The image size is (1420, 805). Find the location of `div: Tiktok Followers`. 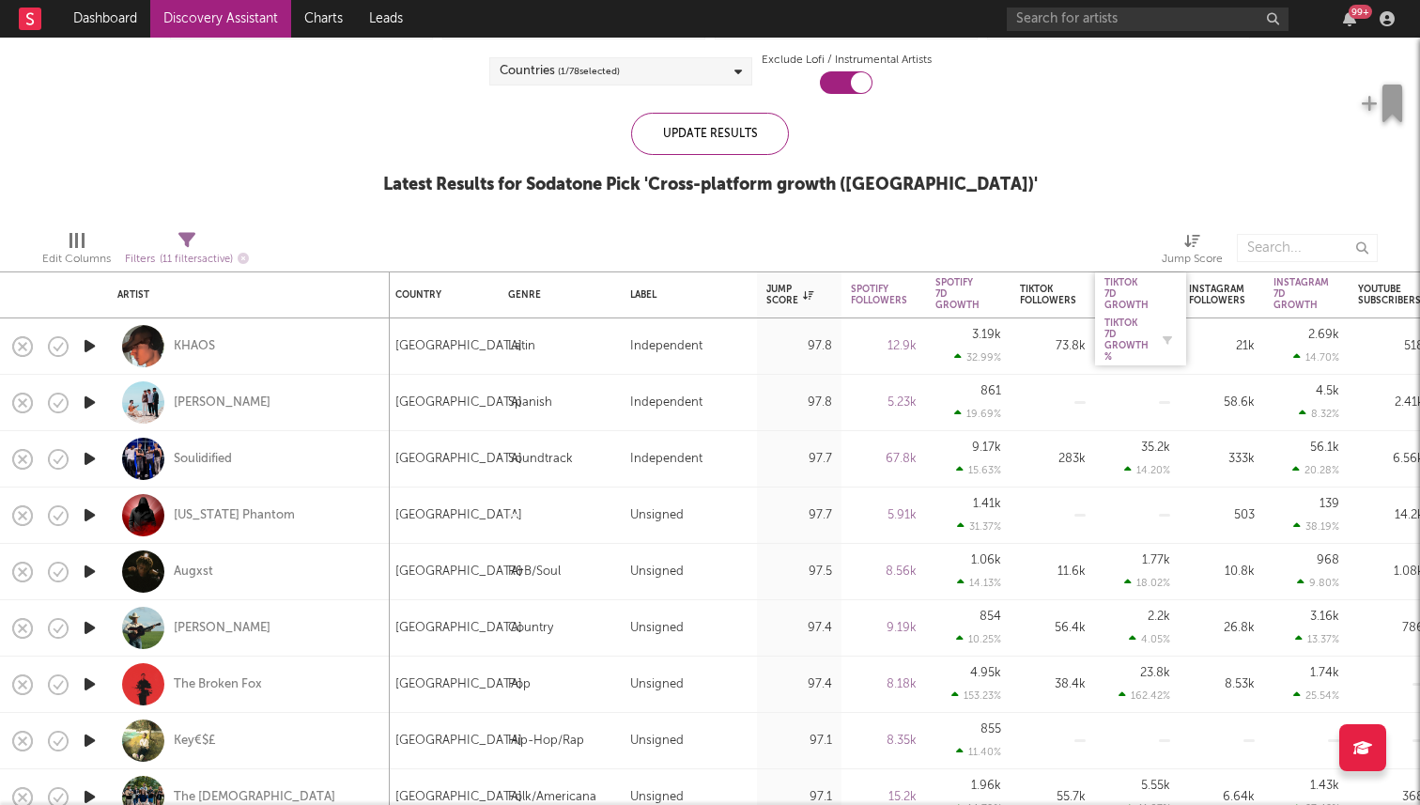

div: Tiktok Followers is located at coordinates (1048, 295).